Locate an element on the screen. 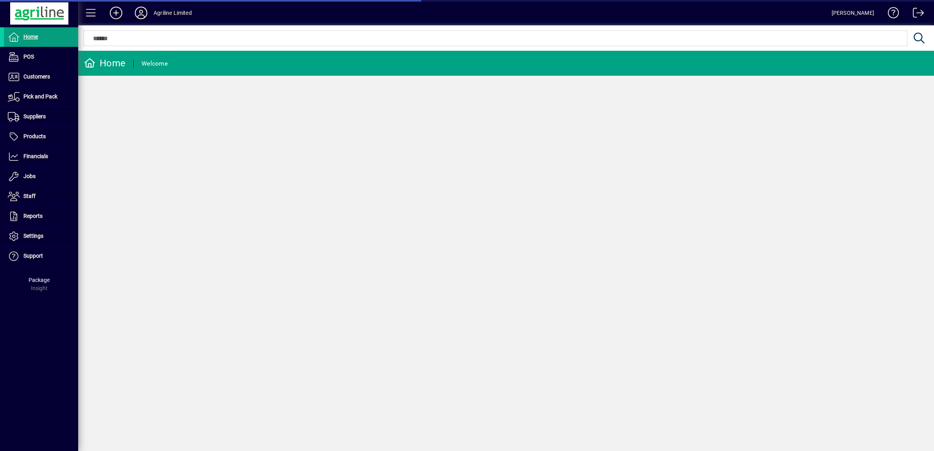  span: Customers is located at coordinates (37, 77).